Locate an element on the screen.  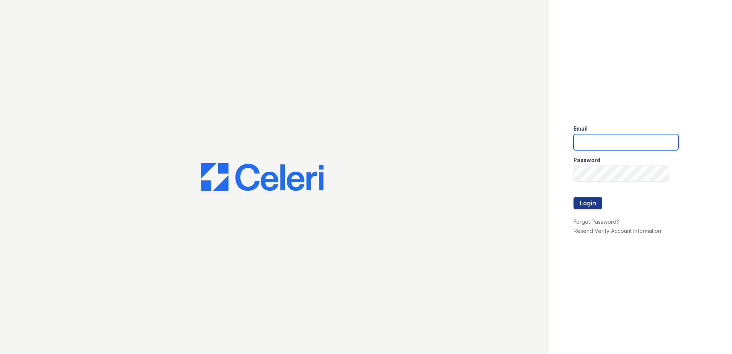
button: Login is located at coordinates (587, 203).